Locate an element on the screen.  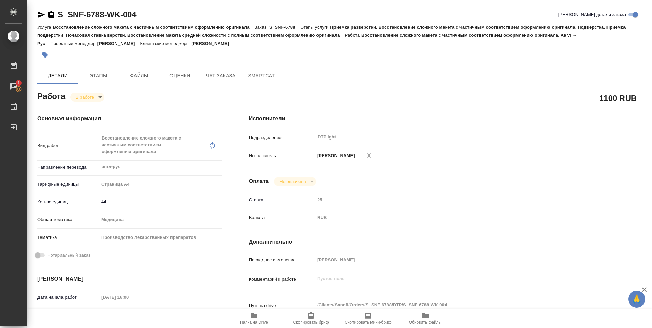
p: Исполнитель is located at coordinates (282, 156).